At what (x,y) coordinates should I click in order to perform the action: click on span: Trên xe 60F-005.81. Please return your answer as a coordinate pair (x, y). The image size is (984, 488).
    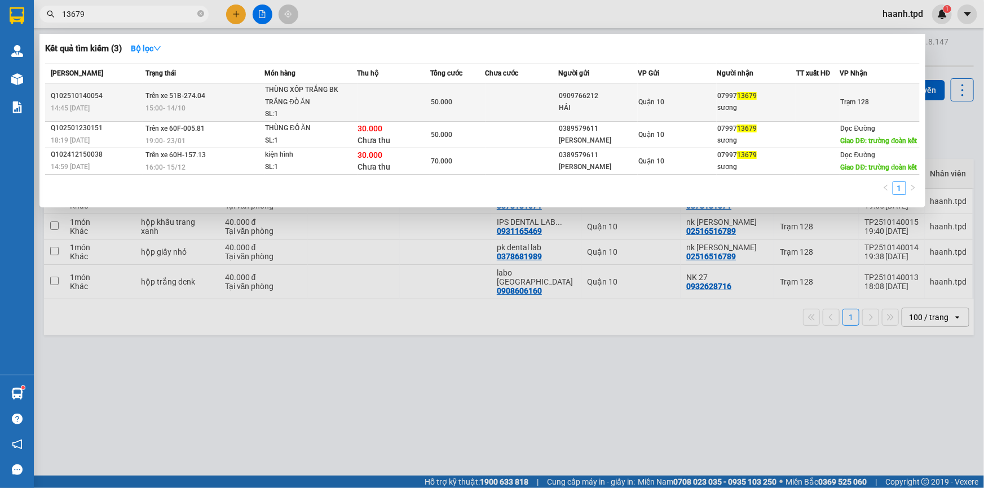
    Looking at the image, I should click on (175, 129).